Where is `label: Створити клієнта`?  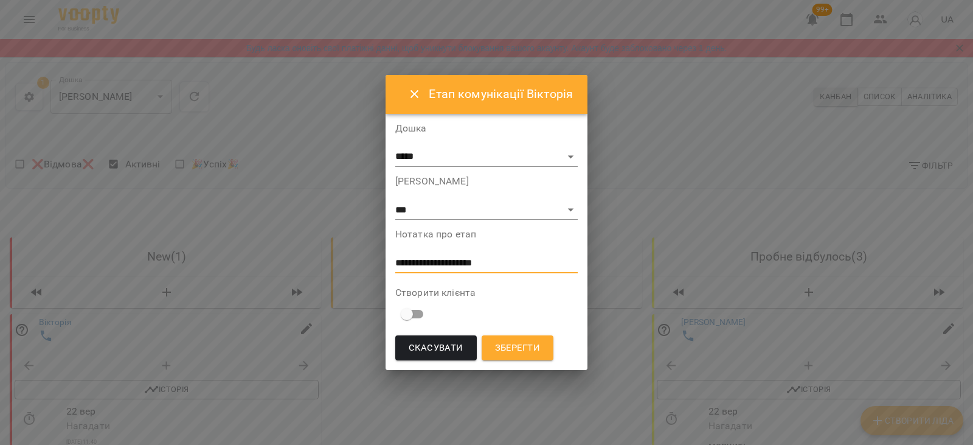 label: Створити клієнта is located at coordinates (487, 293).